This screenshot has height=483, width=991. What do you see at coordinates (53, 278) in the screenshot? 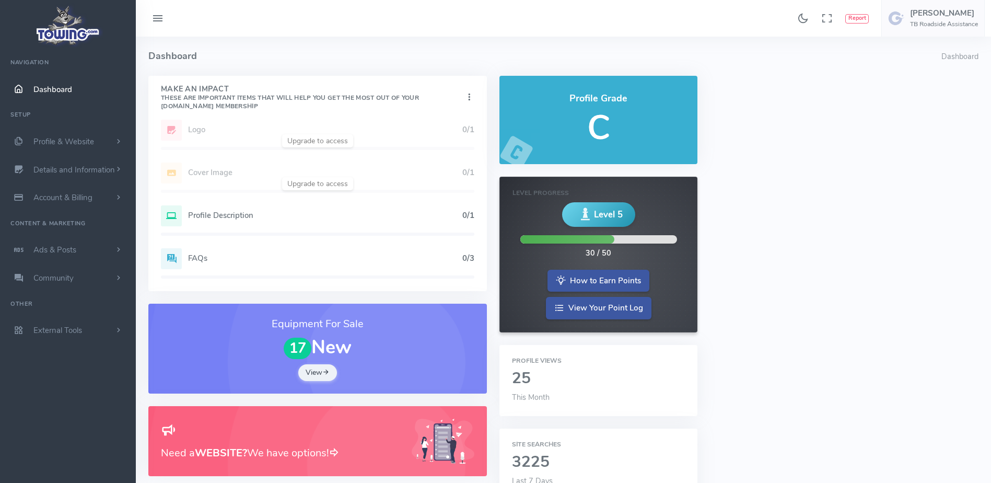
I see `span: Community` at bounding box center [53, 278].